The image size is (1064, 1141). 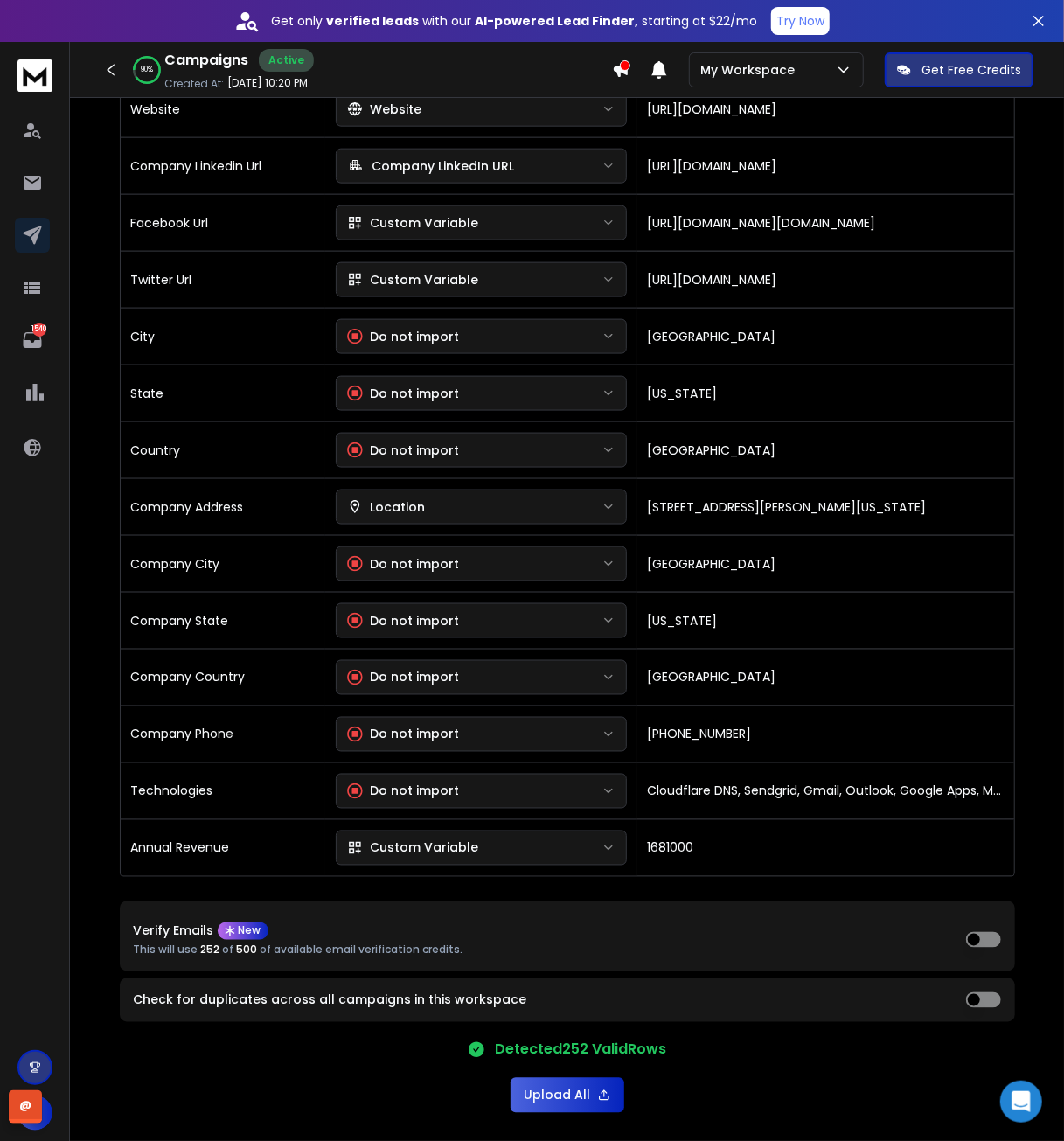 I want to click on span: 252, so click(x=210, y=949).